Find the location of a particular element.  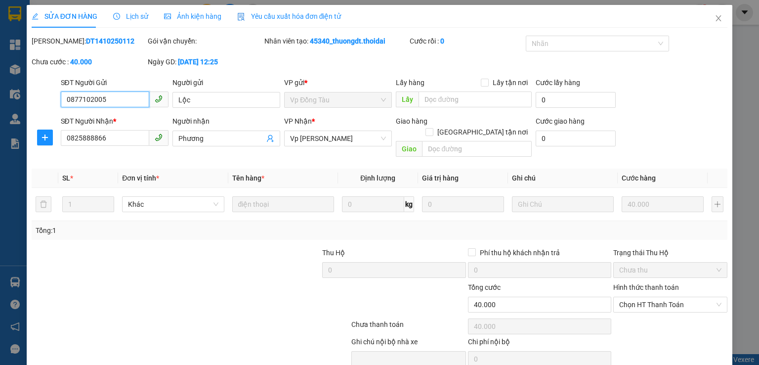

span: Tổng cước is located at coordinates (484, 287).